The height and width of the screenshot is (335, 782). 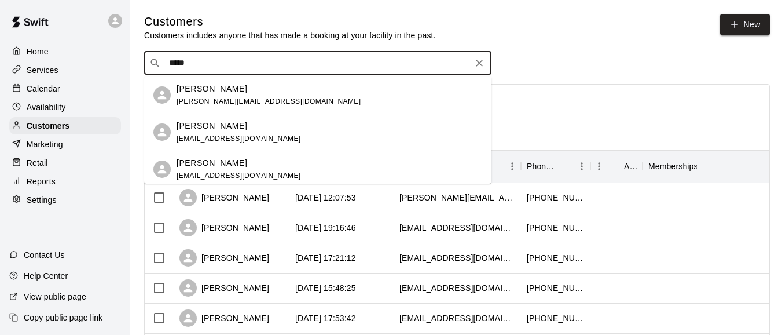 I want to click on div: Customers, so click(x=65, y=126).